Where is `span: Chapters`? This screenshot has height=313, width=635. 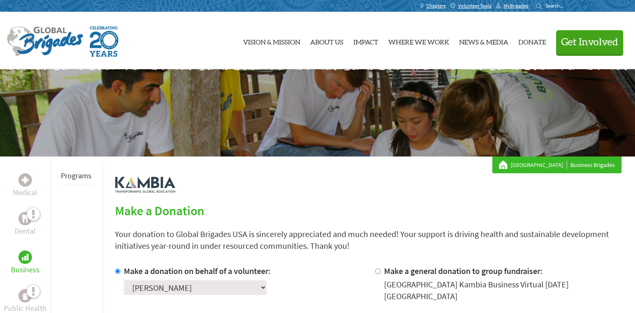
span: Chapters is located at coordinates (436, 6).